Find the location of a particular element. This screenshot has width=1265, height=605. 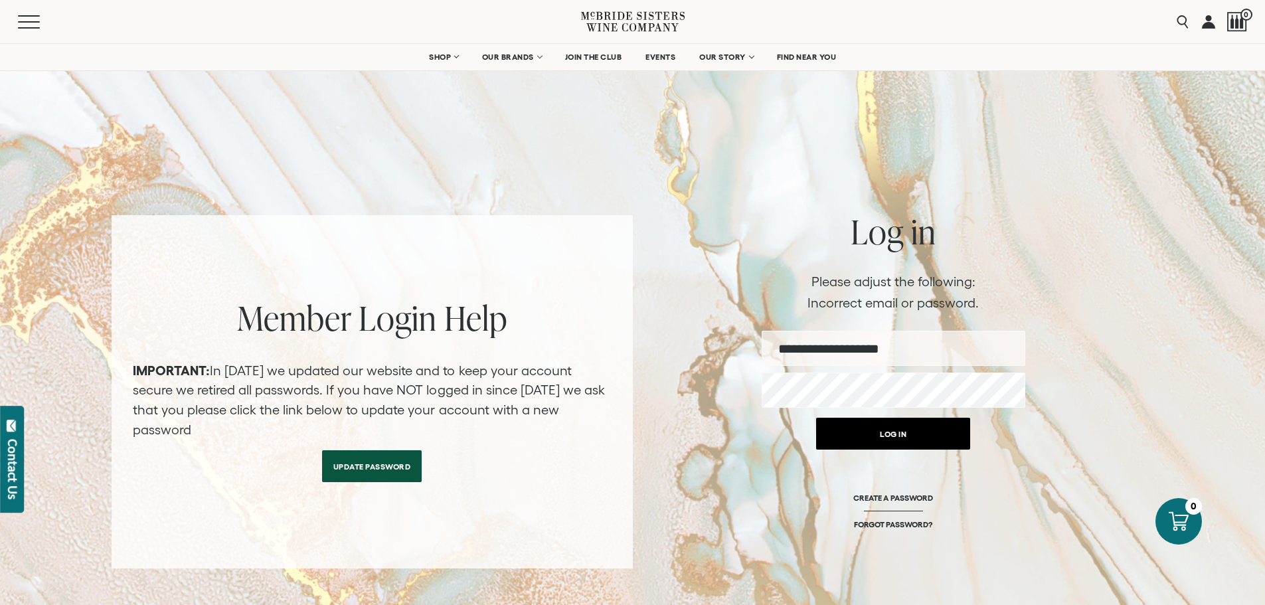

div: 0 is located at coordinates (1194, 506).